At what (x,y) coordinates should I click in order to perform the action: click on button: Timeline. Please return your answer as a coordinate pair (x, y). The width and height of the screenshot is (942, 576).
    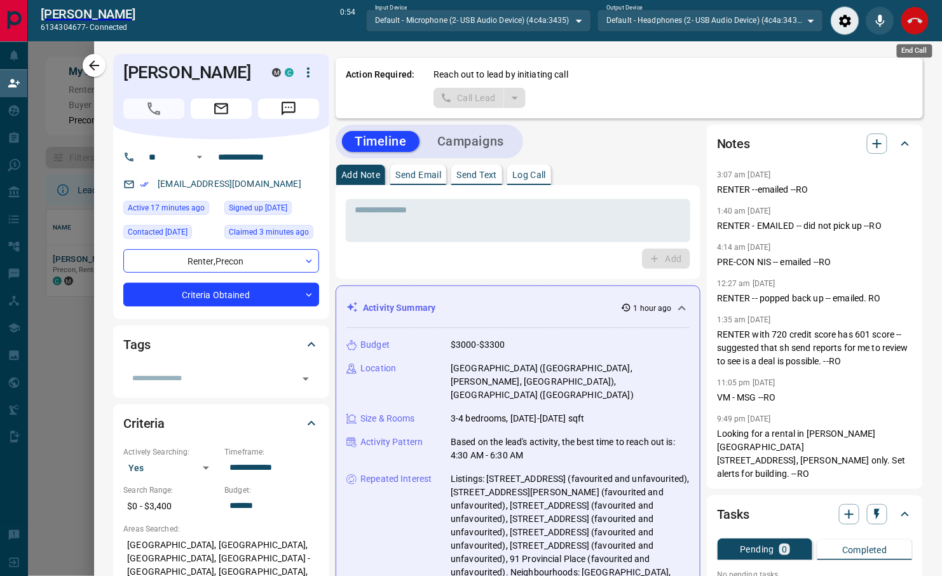
    Looking at the image, I should click on (381, 141).